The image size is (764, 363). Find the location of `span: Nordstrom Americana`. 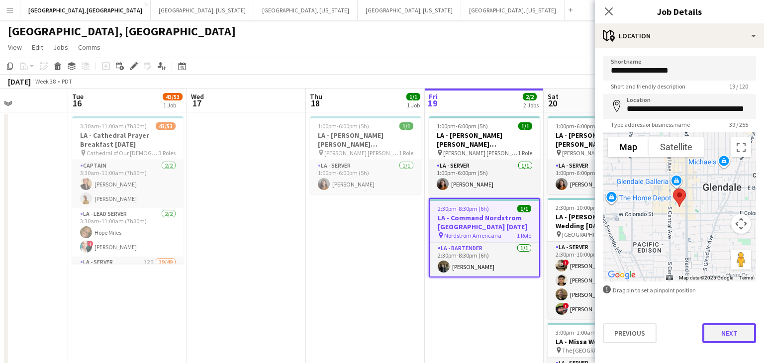

span: Nordstrom Americana is located at coordinates (472, 235).